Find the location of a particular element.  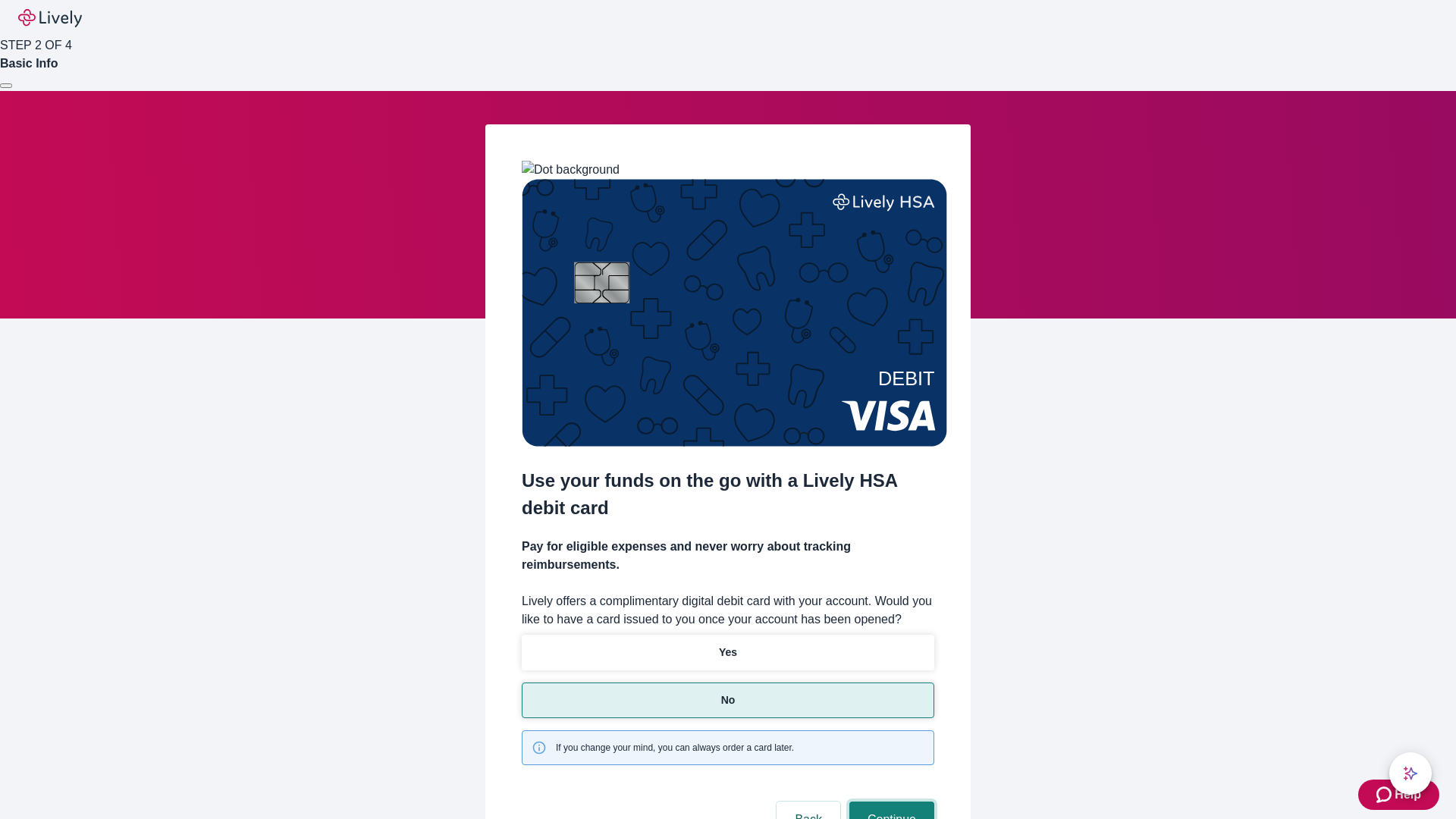

label: Lively offers a complimentary digital debit card with your account. Would you like to have a card... is located at coordinates (728, 611).